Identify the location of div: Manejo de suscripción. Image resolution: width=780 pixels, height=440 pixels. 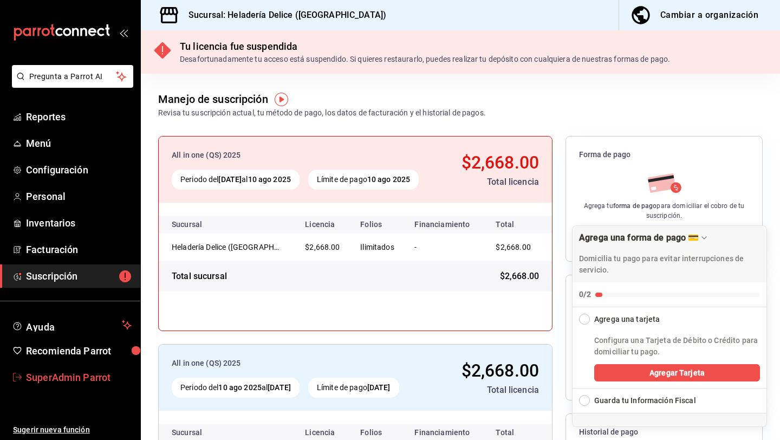
(213, 99).